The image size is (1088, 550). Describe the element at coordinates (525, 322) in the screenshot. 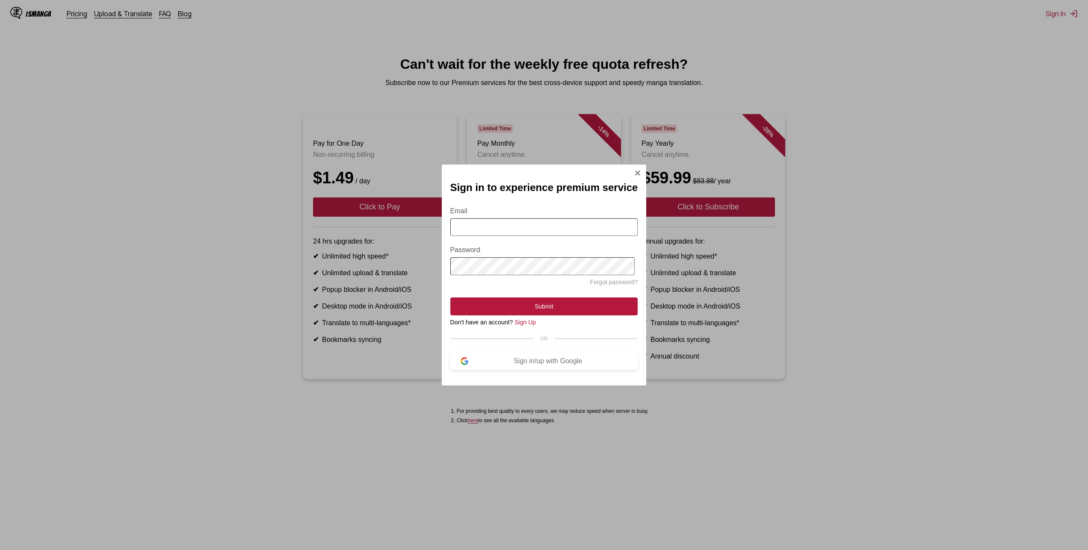

I see `a: Sign Up` at that location.